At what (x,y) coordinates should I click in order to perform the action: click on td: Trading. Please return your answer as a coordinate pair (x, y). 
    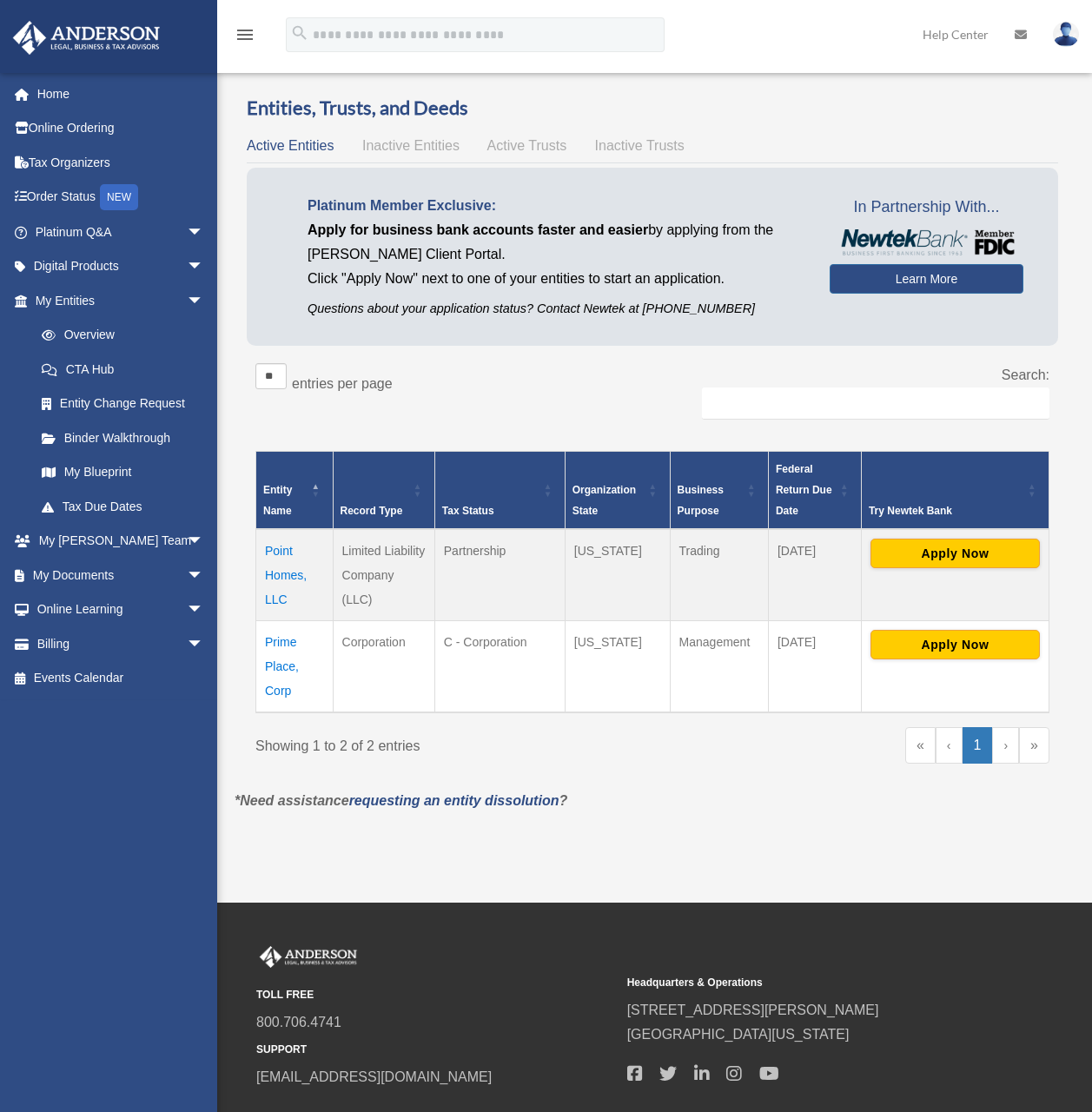
    Looking at the image, I should click on (719, 575).